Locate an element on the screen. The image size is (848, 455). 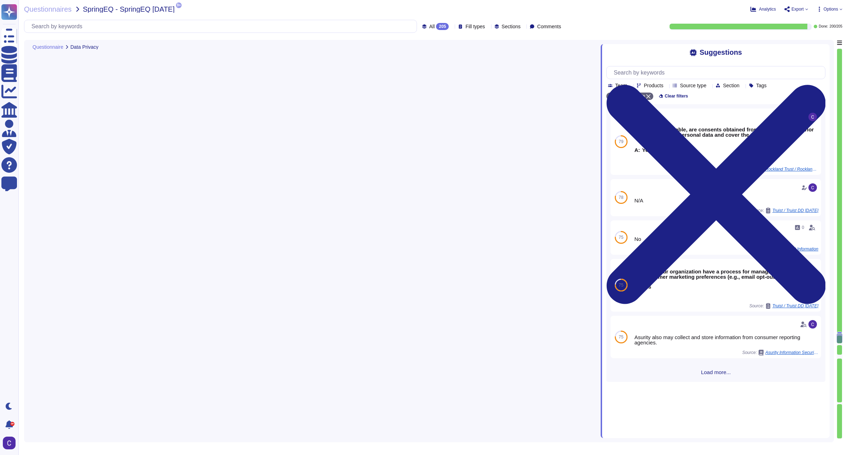
div: 9+ is located at coordinates (12, 424).